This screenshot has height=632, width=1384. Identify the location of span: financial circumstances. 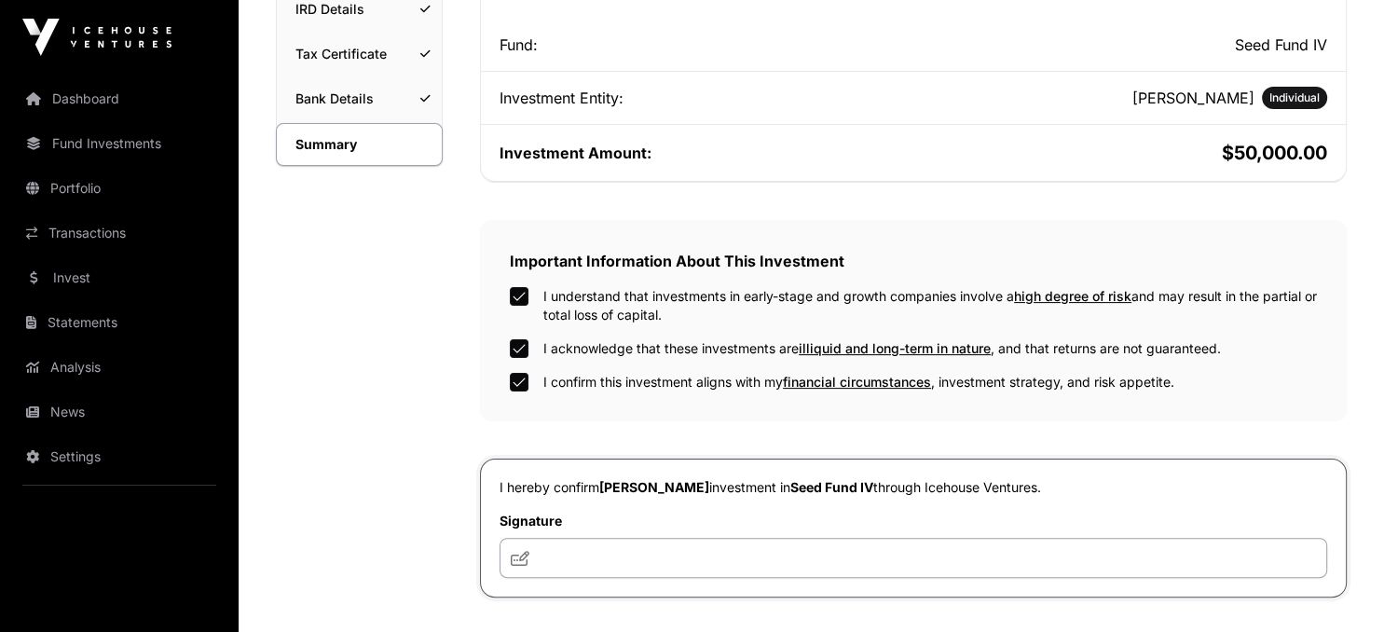
(856, 381).